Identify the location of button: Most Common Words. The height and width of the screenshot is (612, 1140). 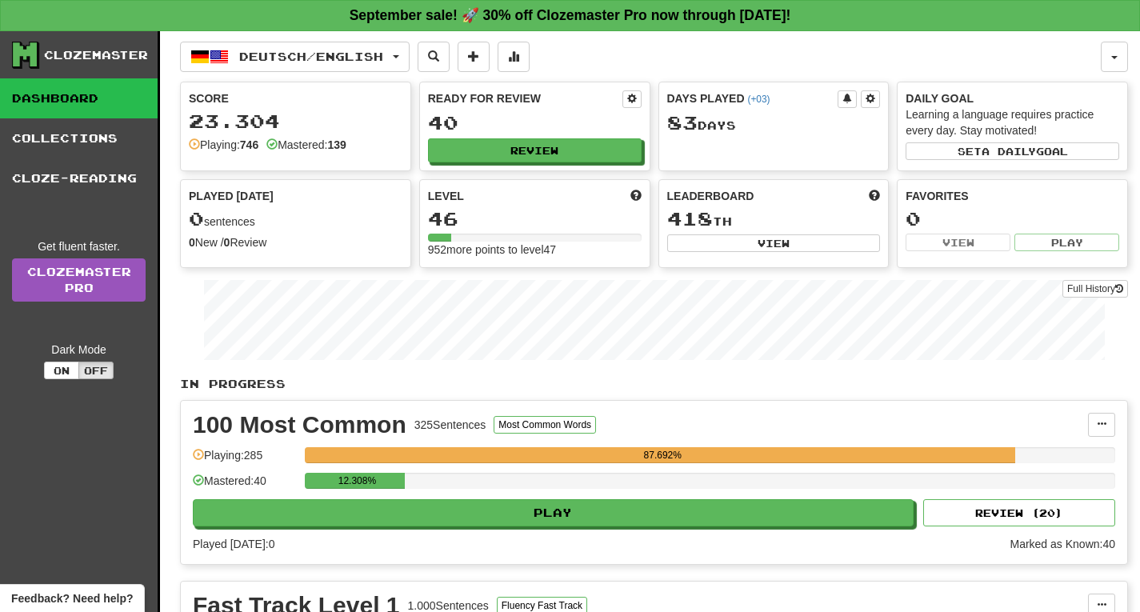
(545, 425).